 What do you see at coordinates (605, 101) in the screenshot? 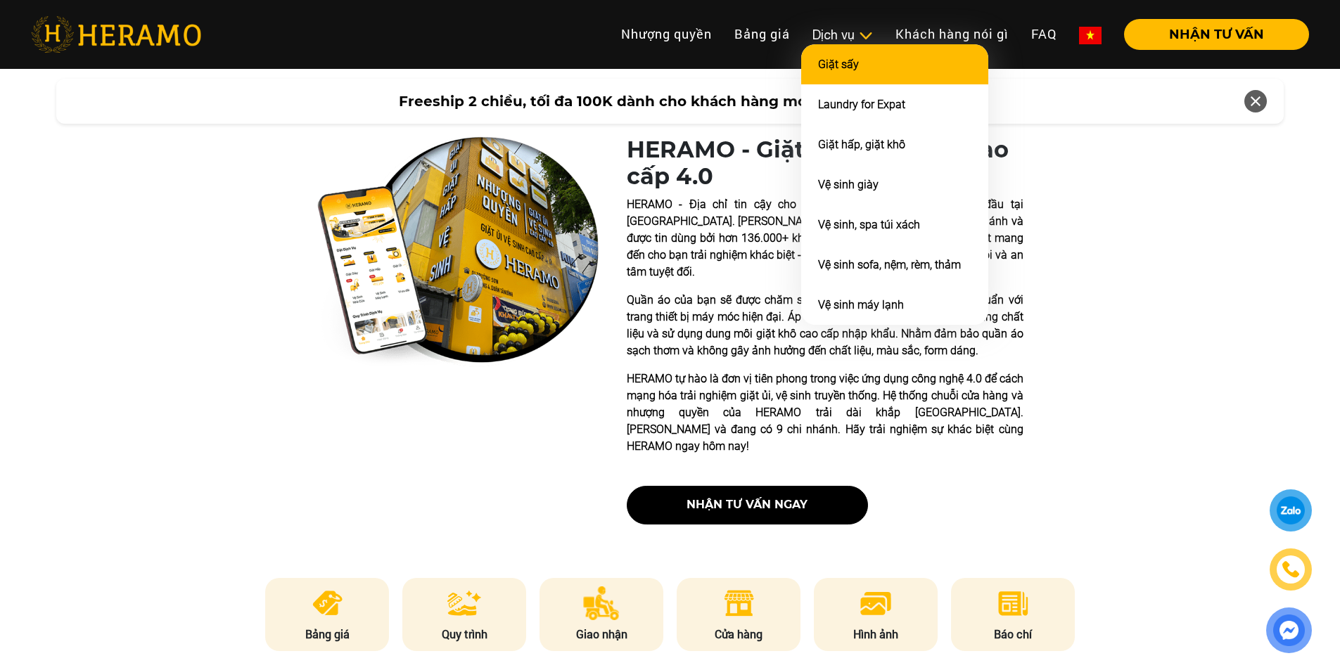
I see `span: Freeship 2 chiều, tối đa 100K dành cho khách hàng mới` at bounding box center [605, 101].